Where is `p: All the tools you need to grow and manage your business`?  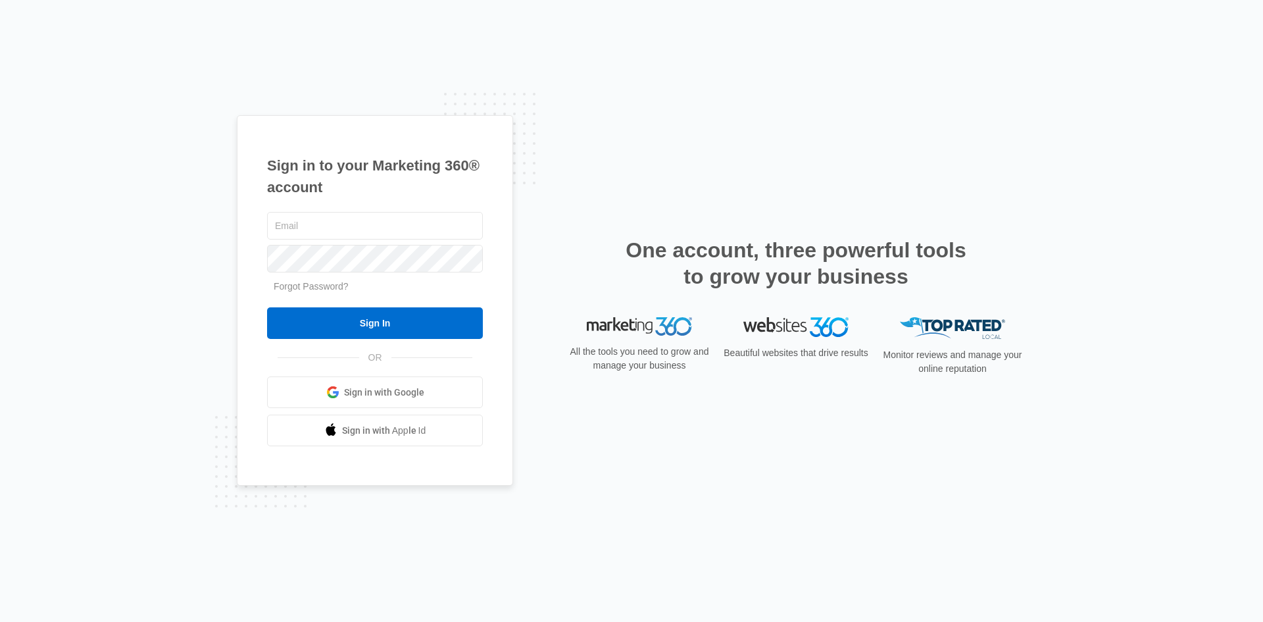
p: All the tools you need to grow and manage your business is located at coordinates (639, 358).